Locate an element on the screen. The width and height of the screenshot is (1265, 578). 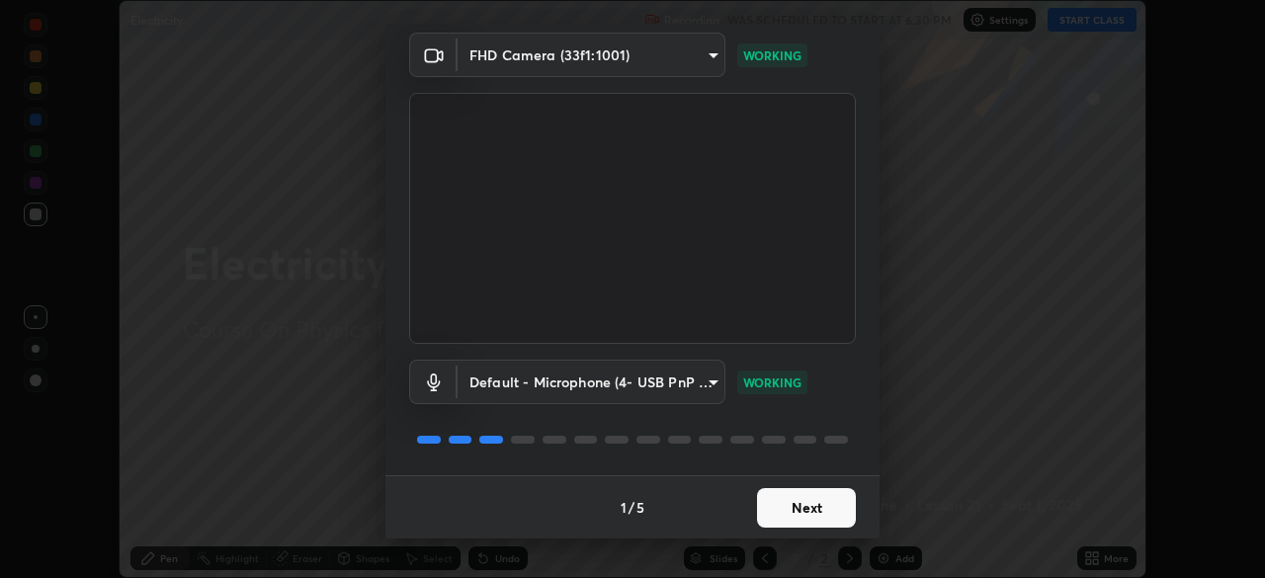
h4: 1 is located at coordinates (624, 507).